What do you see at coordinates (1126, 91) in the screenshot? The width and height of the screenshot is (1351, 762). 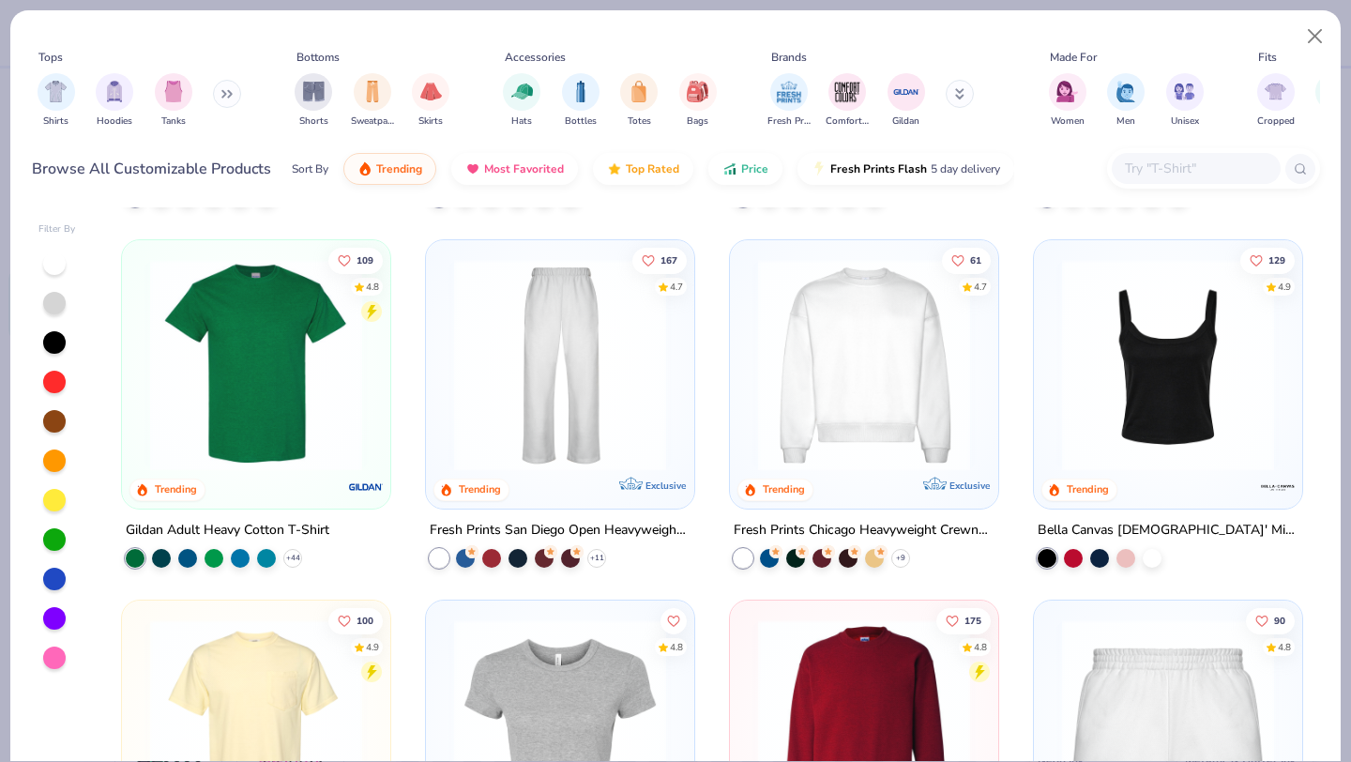 I see `img: Men Image` at bounding box center [1126, 91].